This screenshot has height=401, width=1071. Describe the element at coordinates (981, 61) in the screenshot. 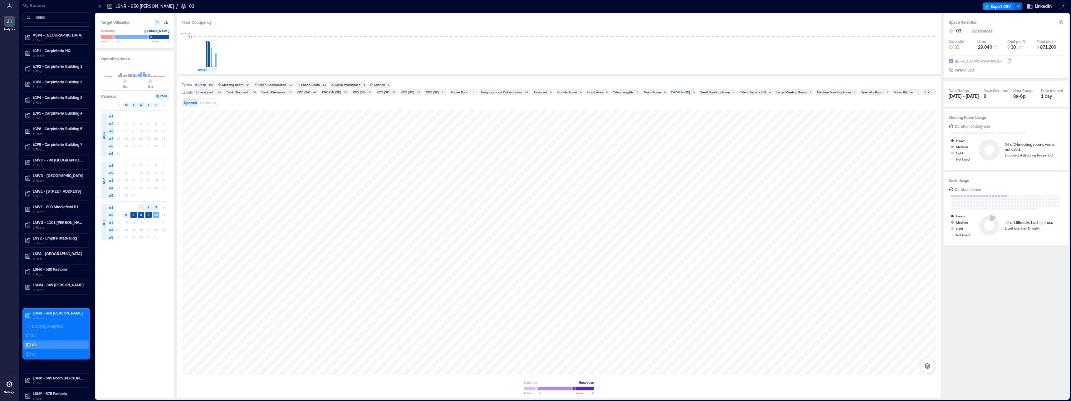

I see `div: spc_1300991429945851987` at that location.